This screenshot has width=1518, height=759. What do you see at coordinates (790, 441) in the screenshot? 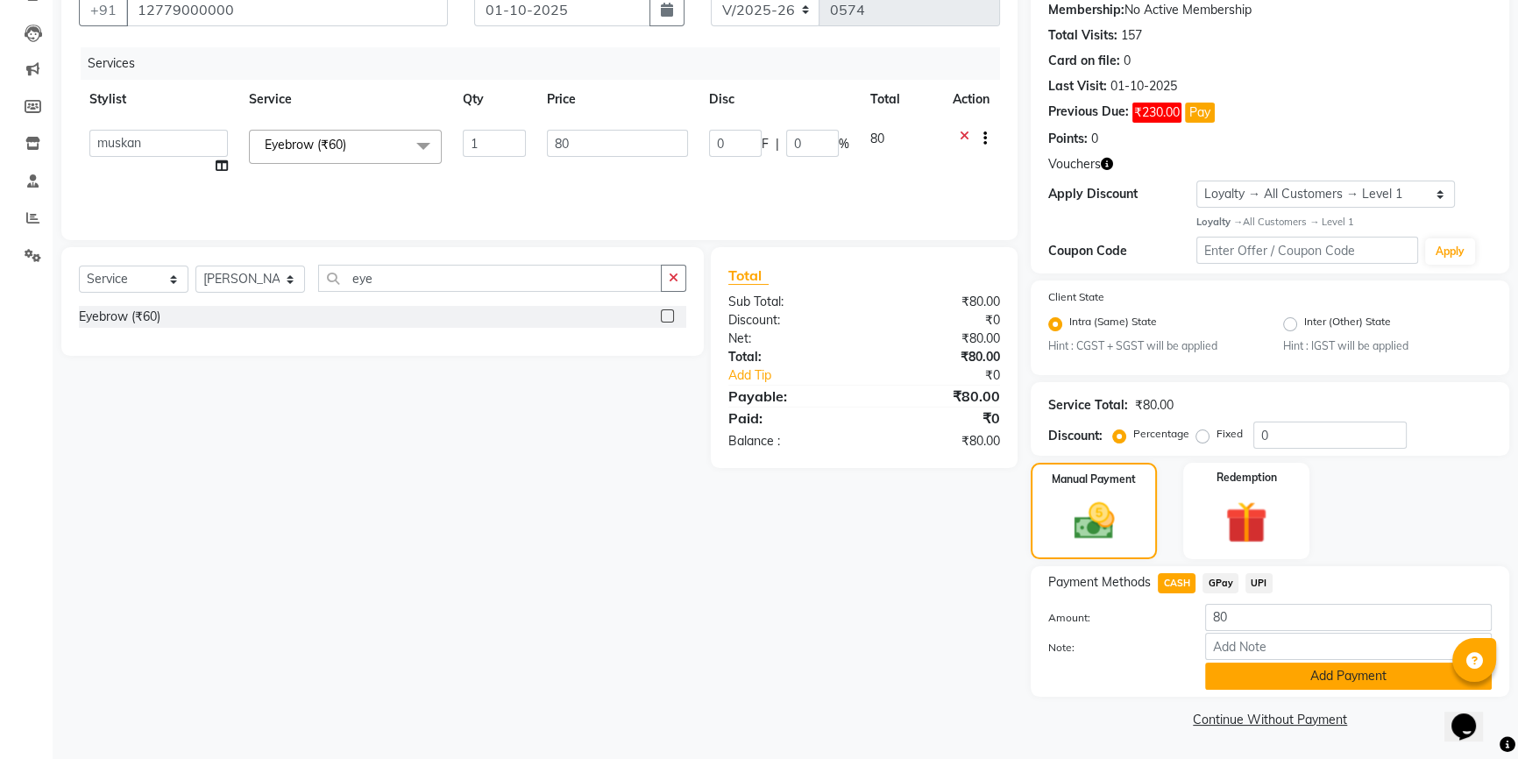
I see `div: Balance :` at bounding box center [790, 441].